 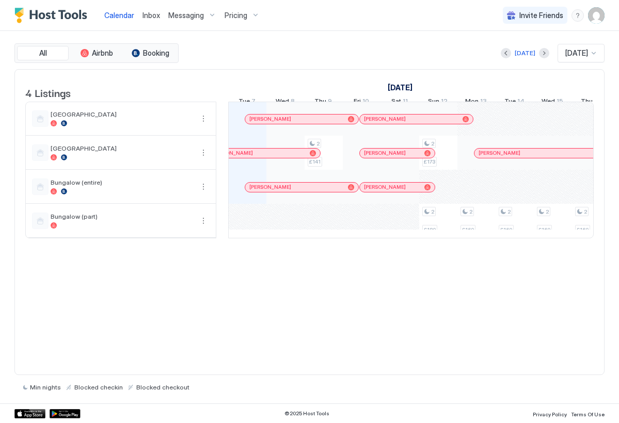 I want to click on a: October 15, 2025, so click(x=552, y=102).